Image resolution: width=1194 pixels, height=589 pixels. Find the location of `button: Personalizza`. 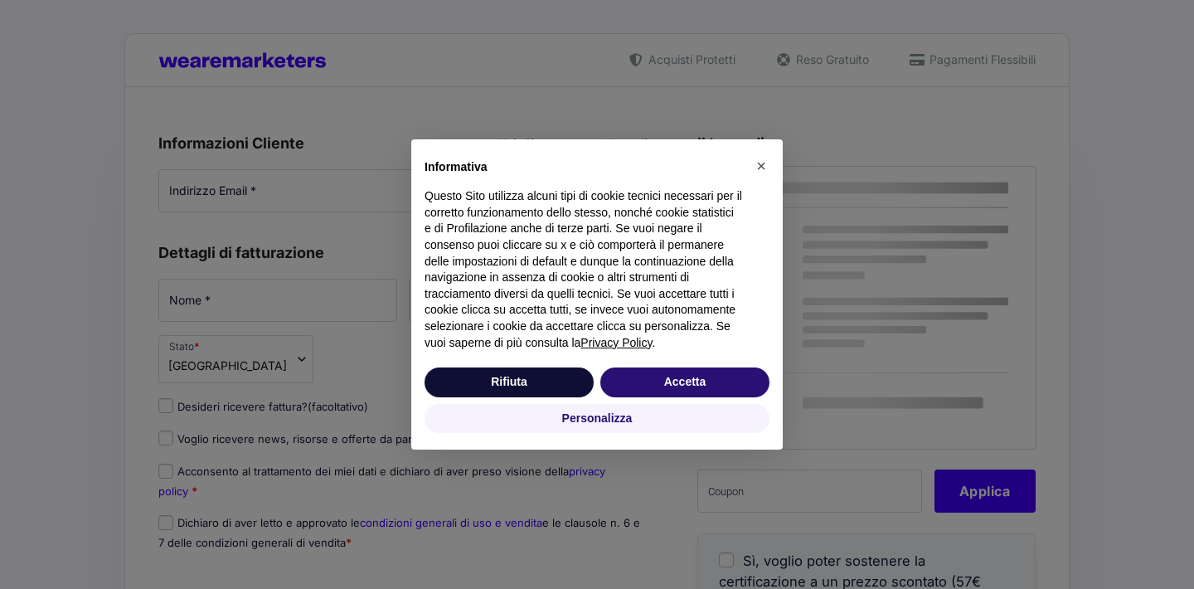

button: Personalizza is located at coordinates (597, 419).